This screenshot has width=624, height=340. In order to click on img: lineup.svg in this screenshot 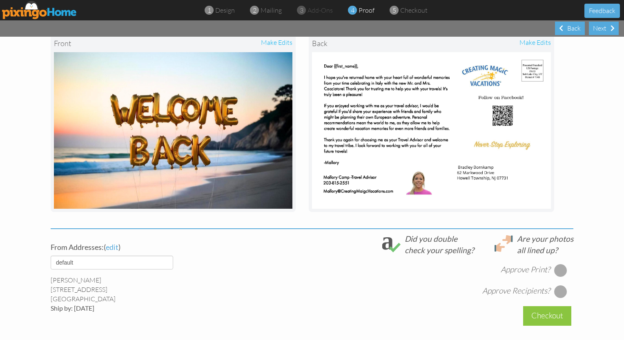, I will do `click(503, 244)`.